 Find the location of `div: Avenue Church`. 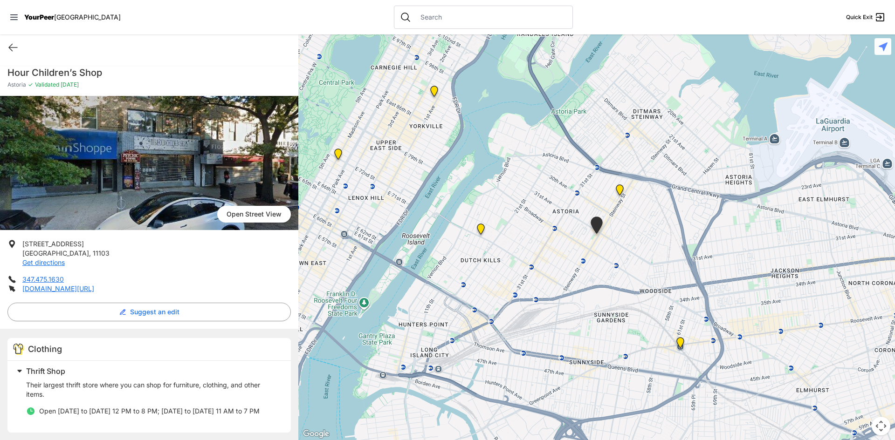

div: Avenue Church is located at coordinates (434, 93).